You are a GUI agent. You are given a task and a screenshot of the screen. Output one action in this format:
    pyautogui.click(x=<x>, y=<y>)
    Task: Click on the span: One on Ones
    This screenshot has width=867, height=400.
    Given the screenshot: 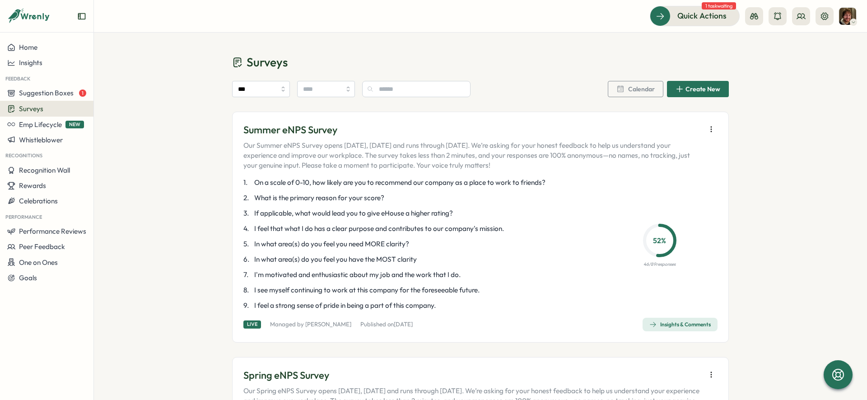 What is the action you would take?
    pyautogui.click(x=38, y=262)
    